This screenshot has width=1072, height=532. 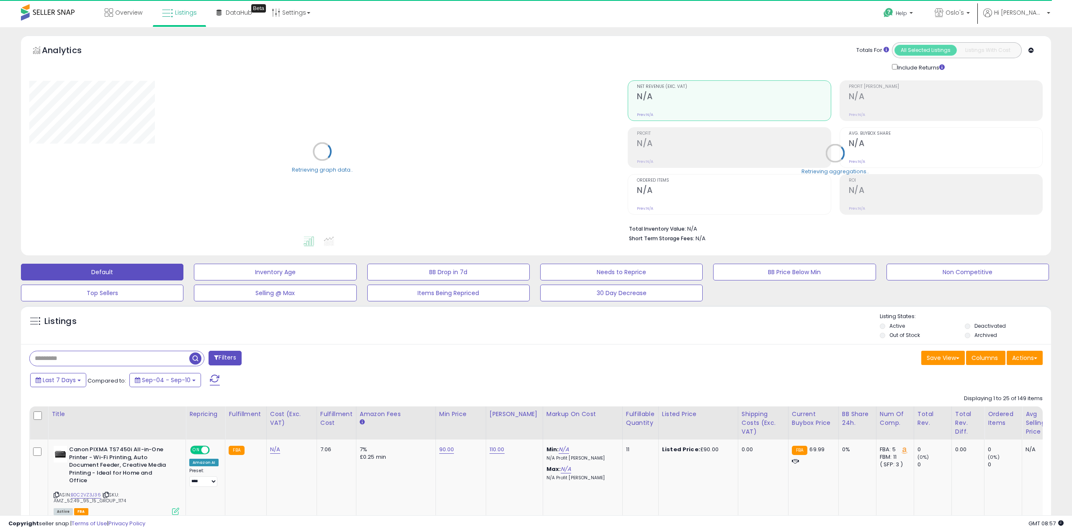 What do you see at coordinates (621, 272) in the screenshot?
I see `button: Needs to Reprice` at bounding box center [621, 272].